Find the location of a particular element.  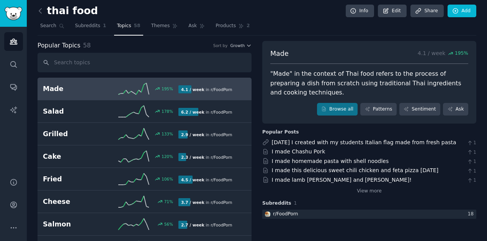

h2: Salmon is located at coordinates (77, 224).